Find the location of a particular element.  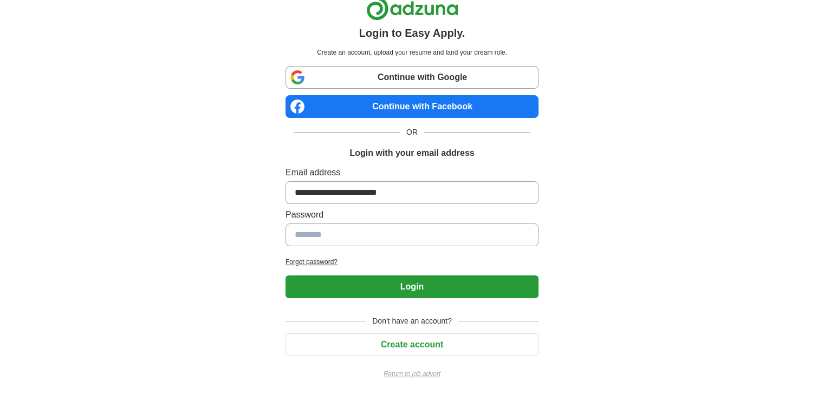

a: Create account is located at coordinates (411, 344).